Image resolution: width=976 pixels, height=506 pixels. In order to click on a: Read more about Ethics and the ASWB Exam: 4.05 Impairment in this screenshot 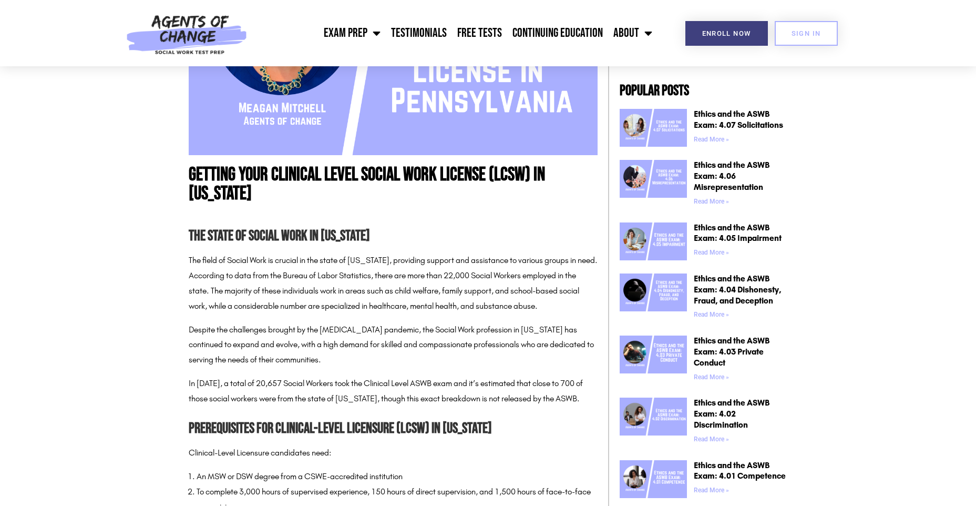, I will do `click(711, 252)`.